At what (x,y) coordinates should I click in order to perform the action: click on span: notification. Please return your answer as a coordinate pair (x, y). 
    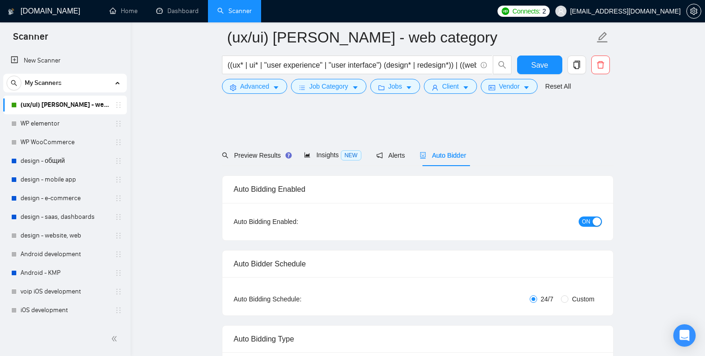
    Looking at the image, I should click on (379, 155).